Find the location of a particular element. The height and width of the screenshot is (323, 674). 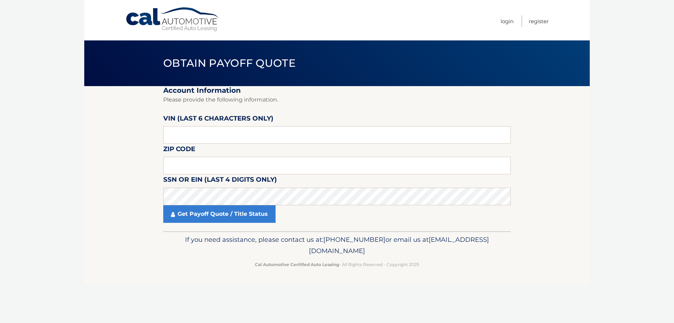

p: Please provide the following information. is located at coordinates (337, 100).